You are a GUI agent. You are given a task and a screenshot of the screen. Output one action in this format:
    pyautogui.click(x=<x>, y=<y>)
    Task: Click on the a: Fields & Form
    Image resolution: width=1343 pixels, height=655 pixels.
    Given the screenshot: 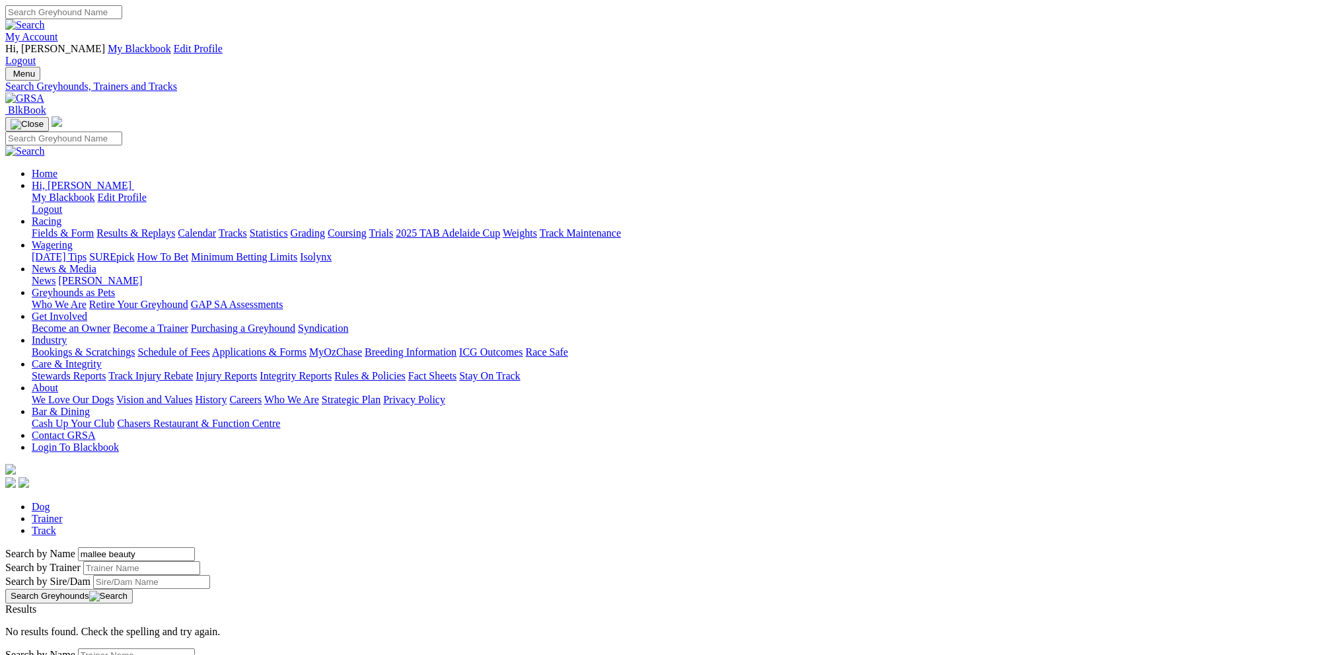 What is the action you would take?
    pyautogui.click(x=63, y=233)
    